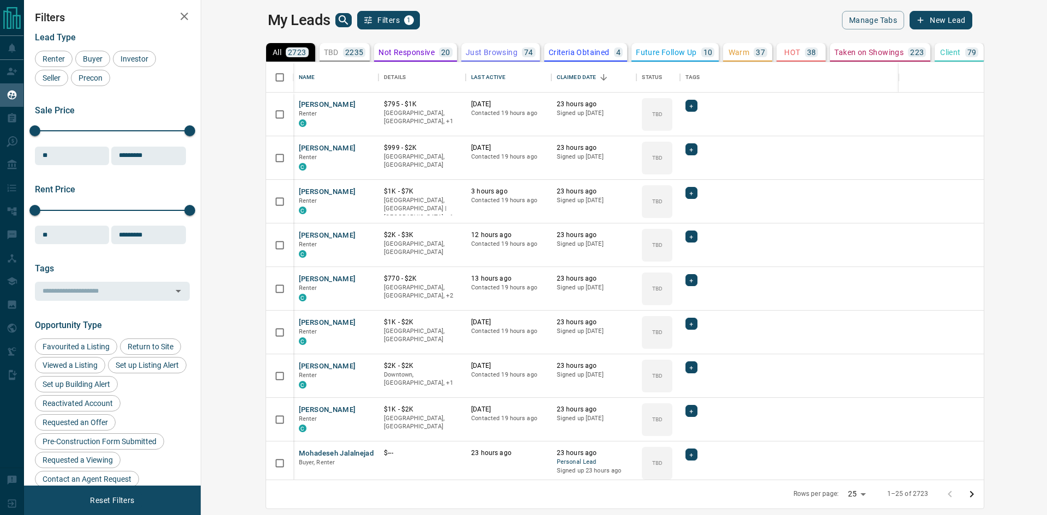  What do you see at coordinates (488, 77) in the screenshot?
I see `div: Last Active` at bounding box center [488, 77].